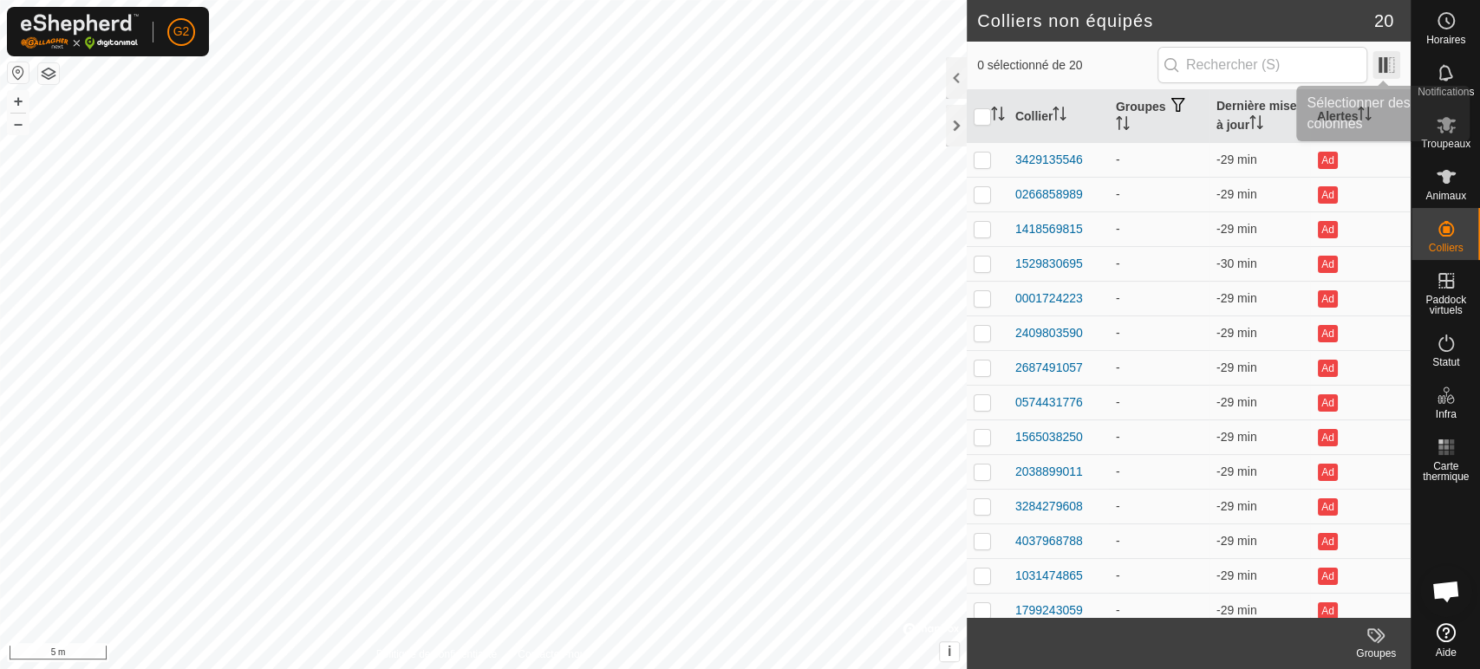 This screenshot has width=1480, height=669. Describe the element at coordinates (1049, 610) in the screenshot. I see `div: 1799243059` at that location.